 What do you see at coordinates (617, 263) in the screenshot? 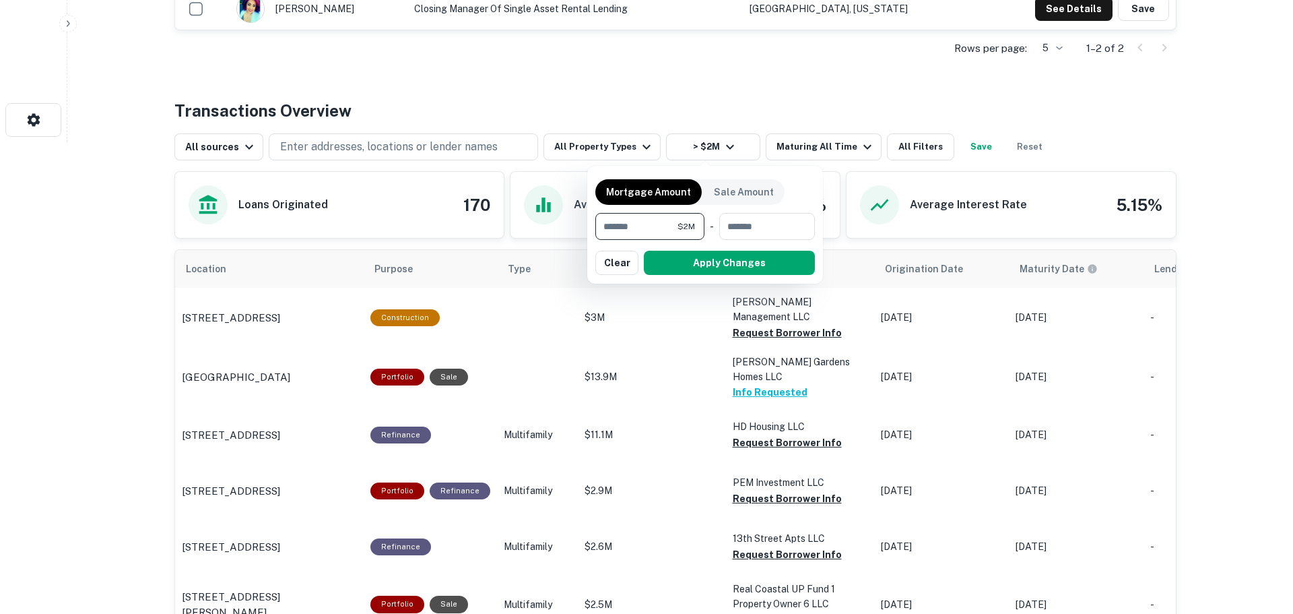
I see `button: Clear` at bounding box center [617, 263].